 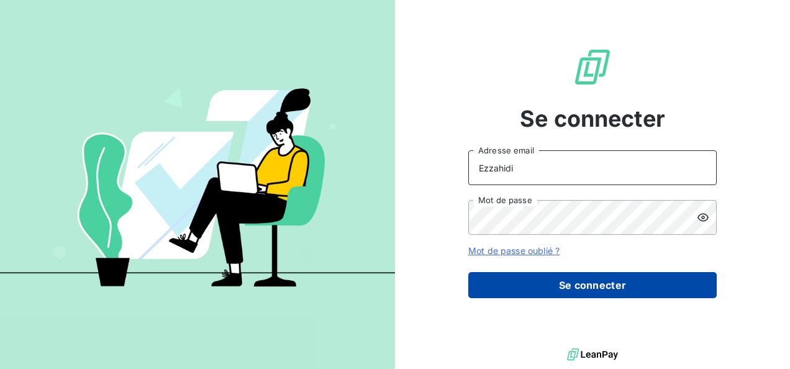 What do you see at coordinates (592, 119) in the screenshot?
I see `span: Se connecter` at bounding box center [592, 119].